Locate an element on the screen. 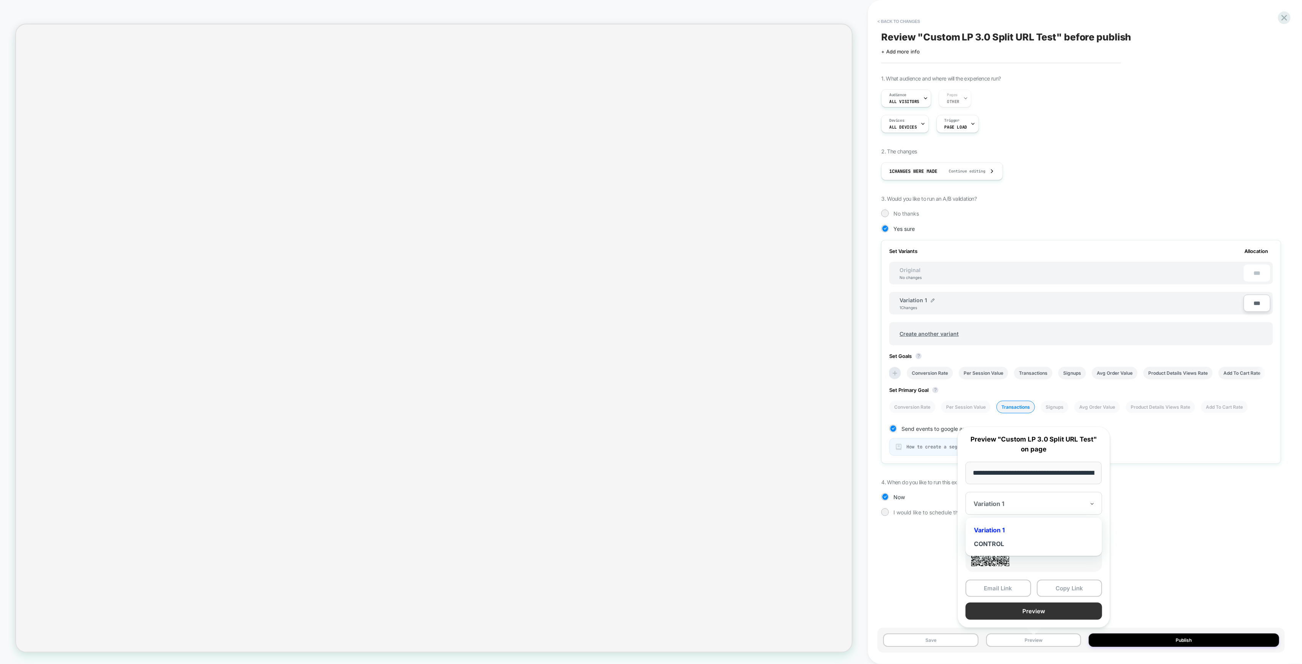 This screenshot has height=664, width=1302. span: Page Load is located at coordinates (956, 127).